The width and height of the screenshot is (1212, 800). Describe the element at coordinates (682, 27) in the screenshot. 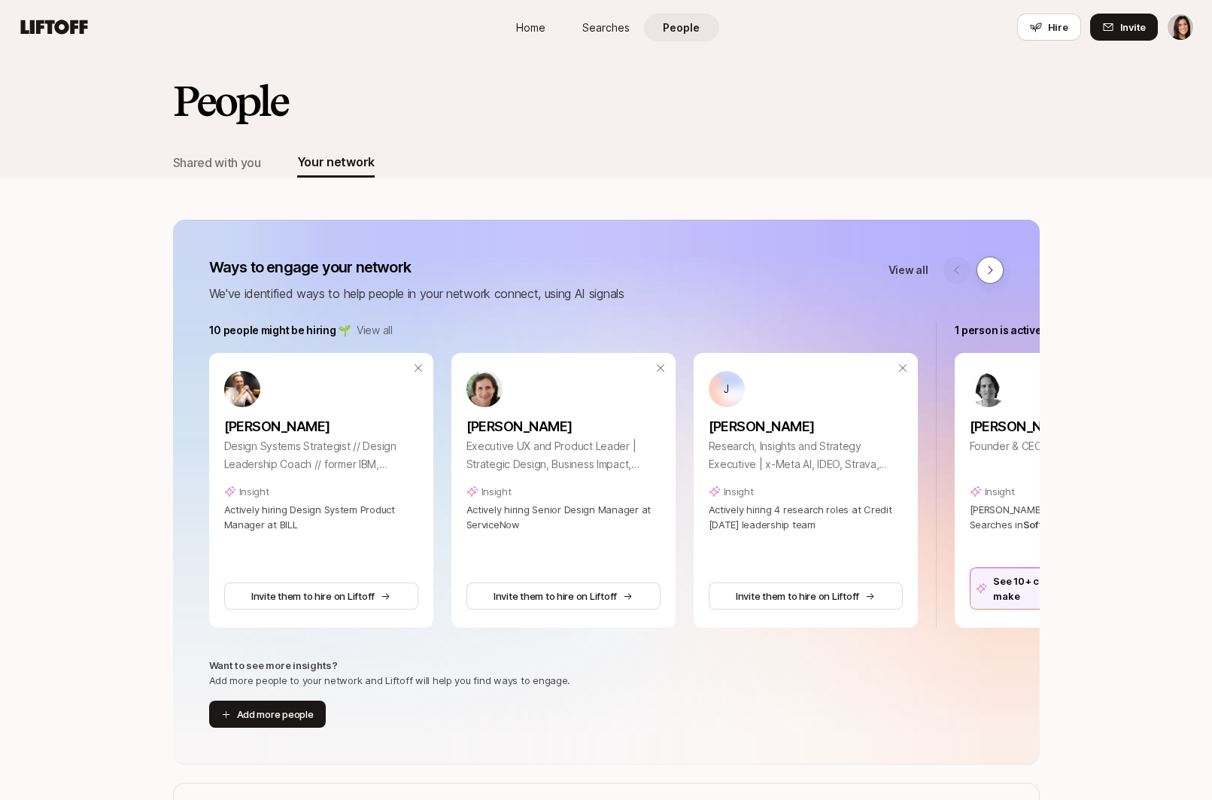

I see `a: People` at that location.